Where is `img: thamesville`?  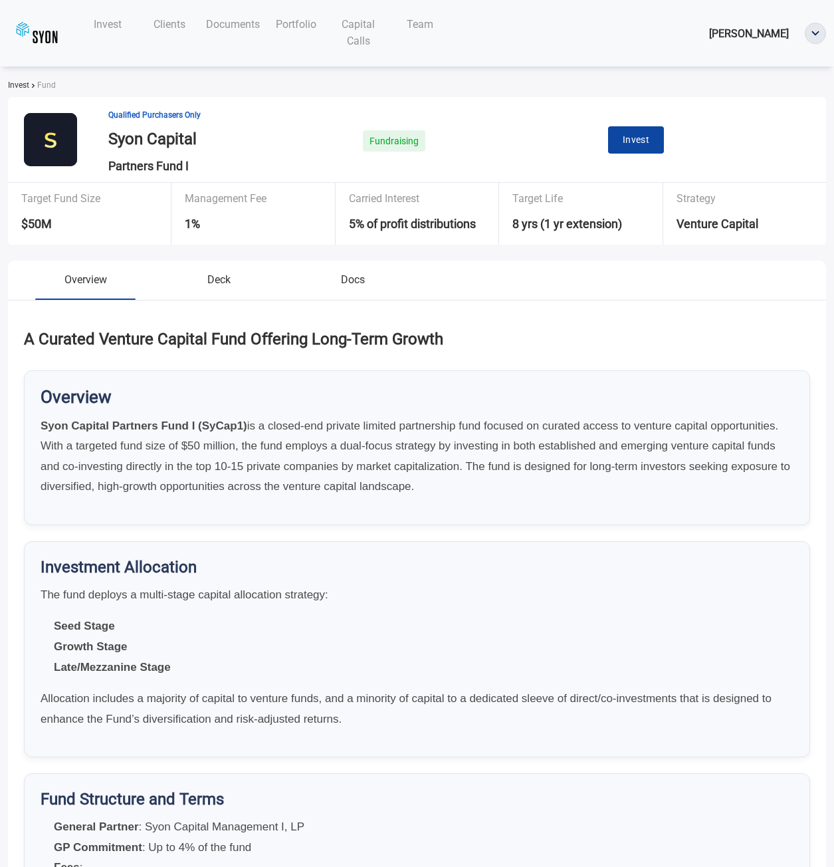 img: thamesville is located at coordinates (51, 140).